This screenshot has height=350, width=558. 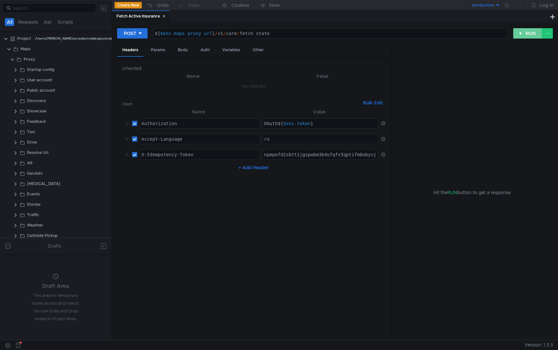 What do you see at coordinates (37, 111) in the screenshot?
I see `div: Showcase` at bounding box center [37, 111].